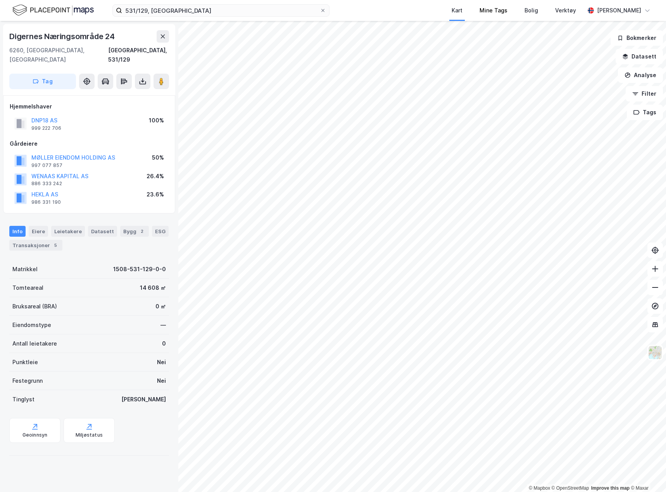 This screenshot has height=492, width=666. What do you see at coordinates (135, 231) in the screenshot?
I see `div: Bygg` at bounding box center [135, 231].